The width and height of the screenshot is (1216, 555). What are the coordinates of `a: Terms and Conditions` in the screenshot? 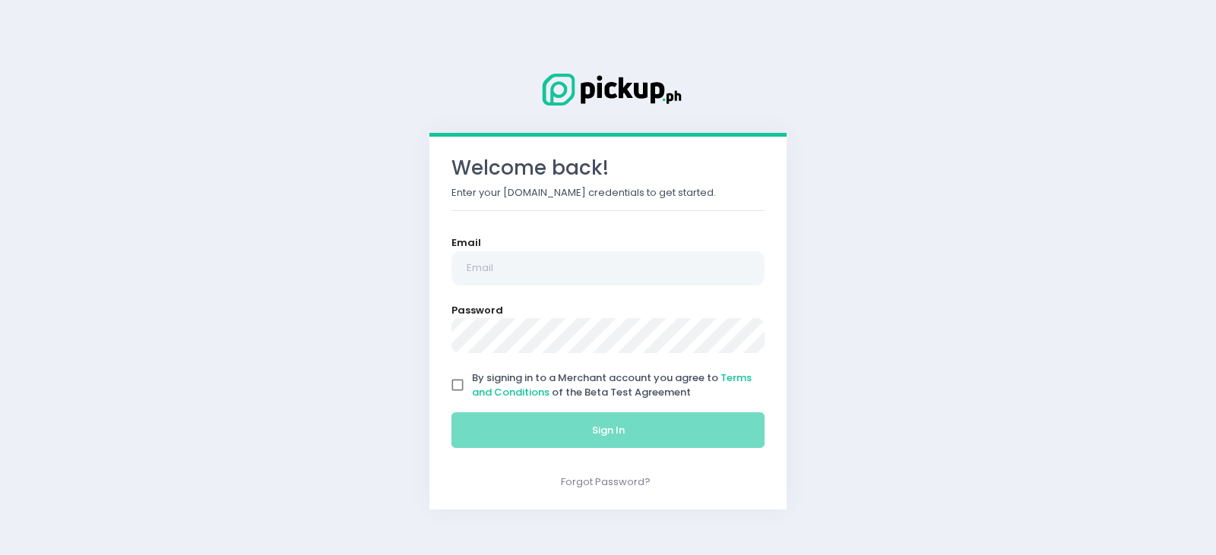 It's located at (612, 385).